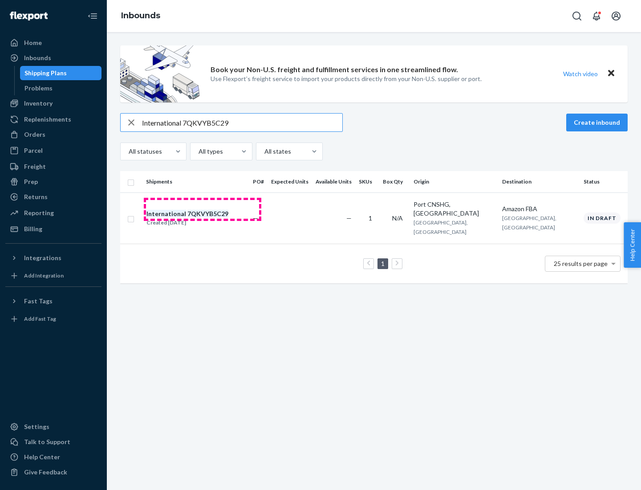  I want to click on a: Shipping Plans, so click(61, 73).